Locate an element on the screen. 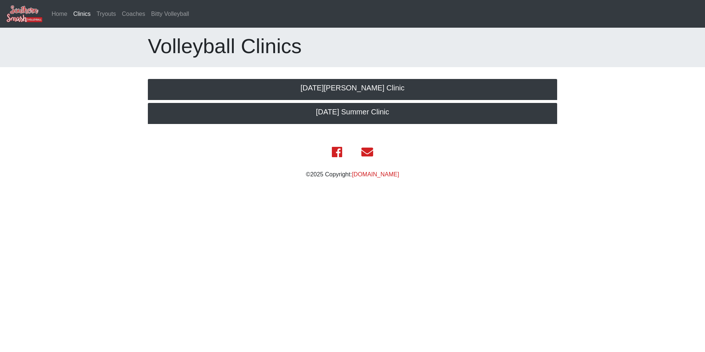 This screenshot has width=705, height=352. img: Southern Smash Volleyball is located at coordinates (24, 14).